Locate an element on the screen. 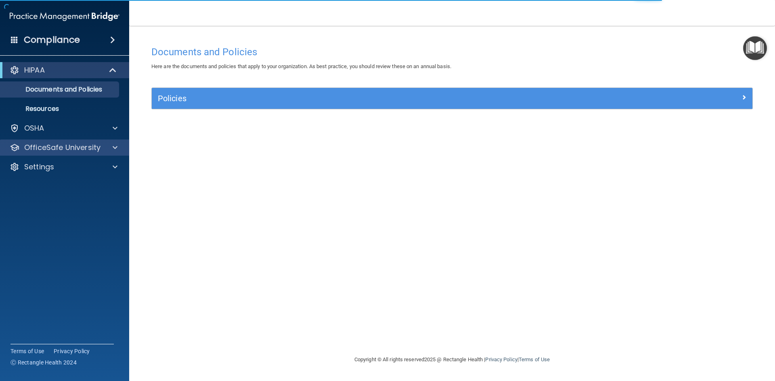 This screenshot has height=381, width=775. p: OSHA is located at coordinates (34, 128).